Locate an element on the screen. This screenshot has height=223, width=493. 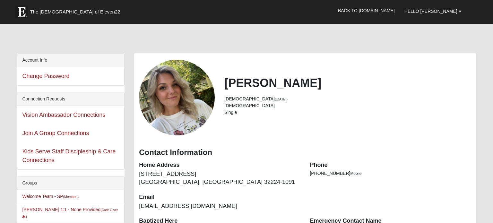
li: Single is located at coordinates (348, 112).